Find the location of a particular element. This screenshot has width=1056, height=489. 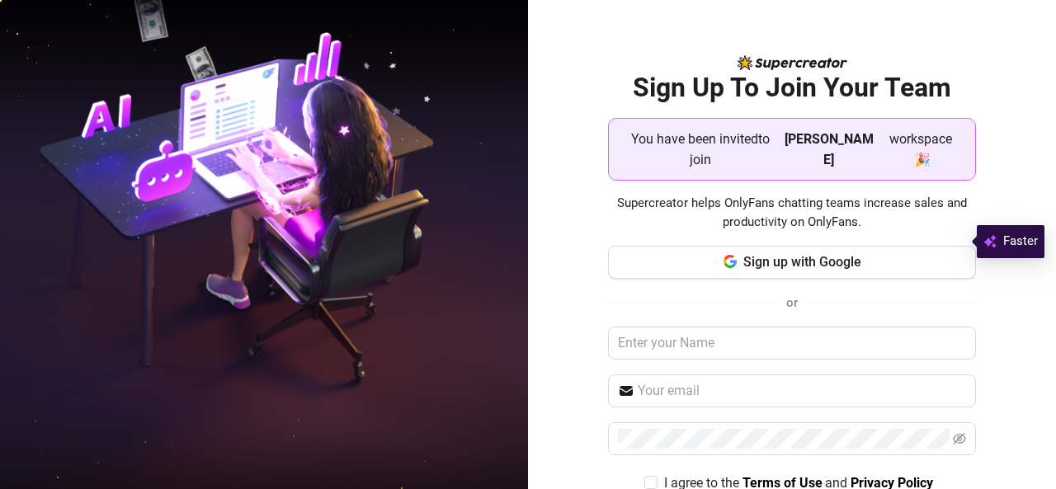

span: Sign up with Google is located at coordinates (802, 262).